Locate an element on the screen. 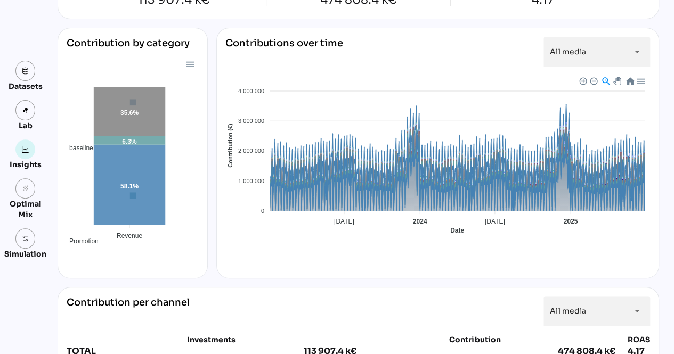 This screenshot has height=354, width=674. div: Insights is located at coordinates (26, 165).